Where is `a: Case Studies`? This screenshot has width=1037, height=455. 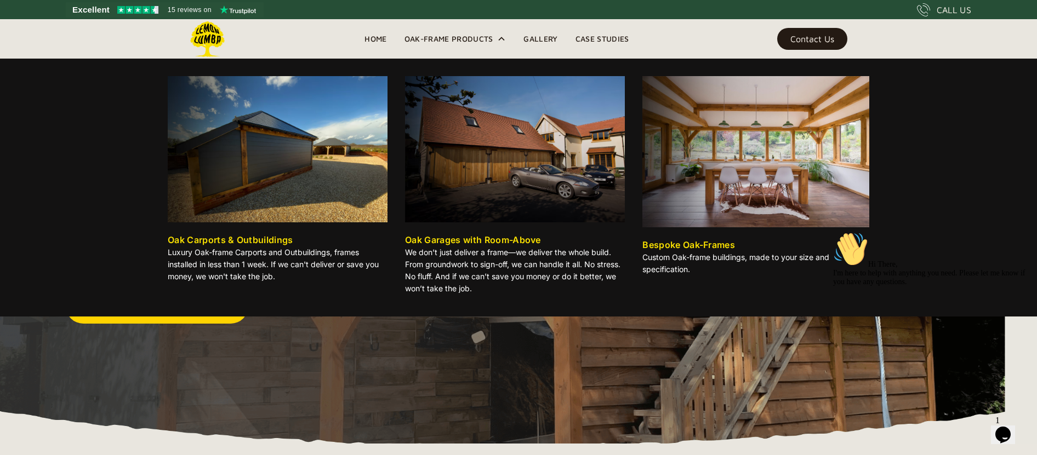 a: Case Studies is located at coordinates (602, 39).